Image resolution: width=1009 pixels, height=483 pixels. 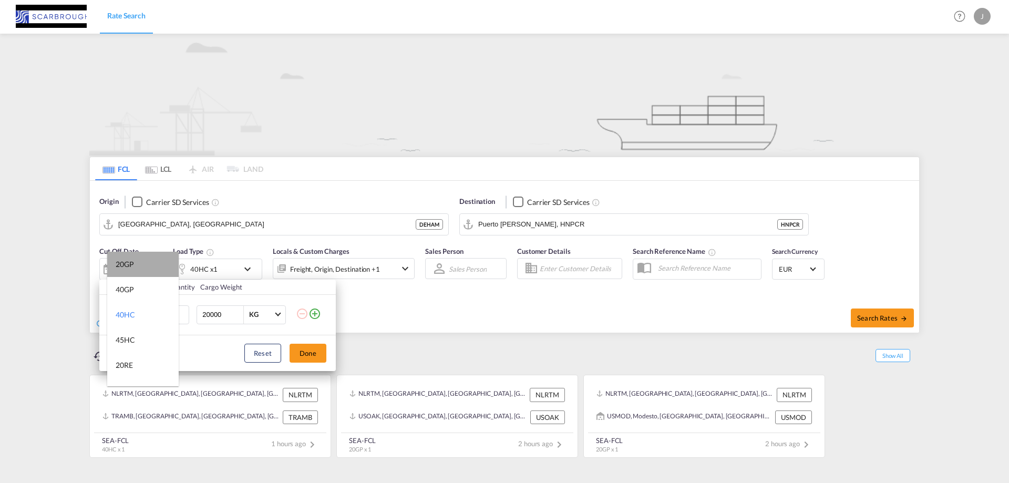 I want to click on div: 40HC, so click(x=125, y=315).